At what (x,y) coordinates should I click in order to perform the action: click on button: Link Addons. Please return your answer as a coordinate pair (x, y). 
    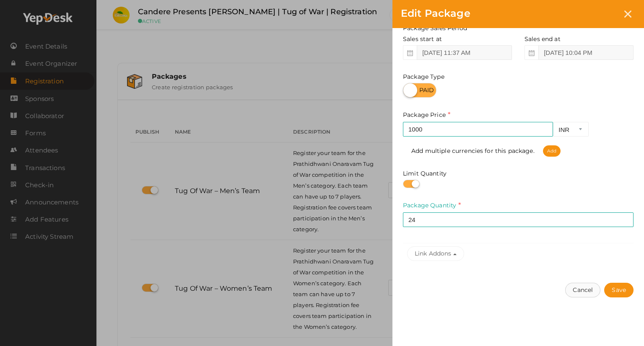
    Looking at the image, I should click on (435, 253).